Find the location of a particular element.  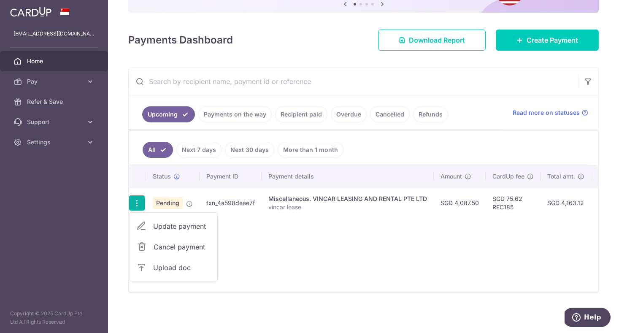

td: txn_4a598deae7f is located at coordinates (230, 203).